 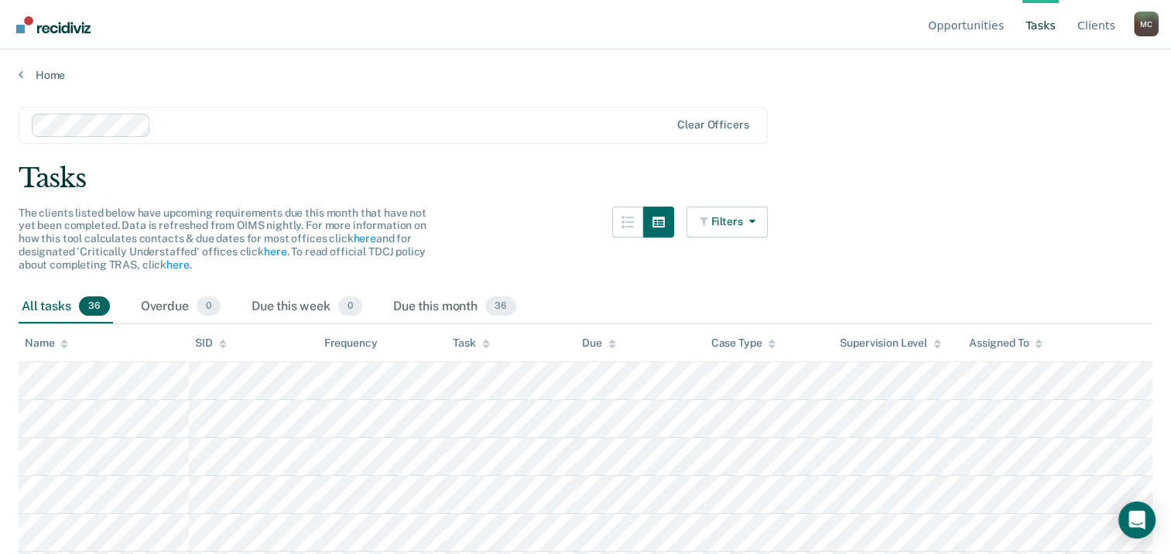 What do you see at coordinates (1137, 520) in the screenshot?
I see `div: Open Intercom Messenger` at bounding box center [1137, 520].